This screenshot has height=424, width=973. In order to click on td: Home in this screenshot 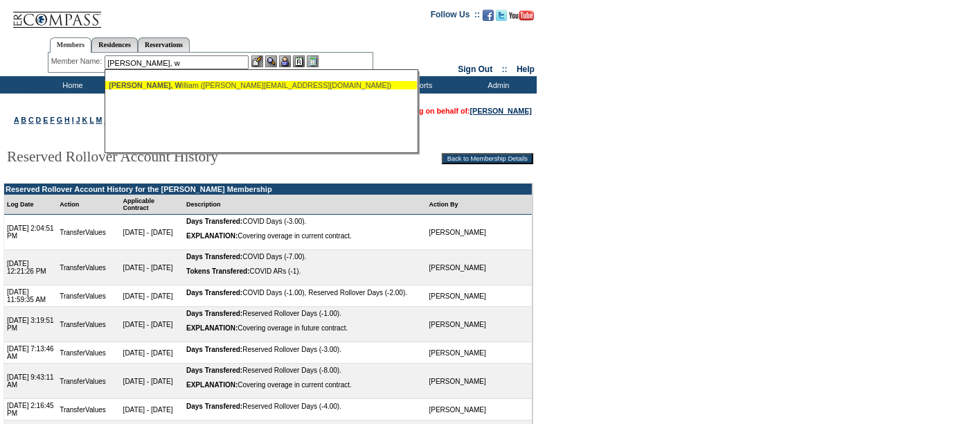, I will do `click(71, 84)`.